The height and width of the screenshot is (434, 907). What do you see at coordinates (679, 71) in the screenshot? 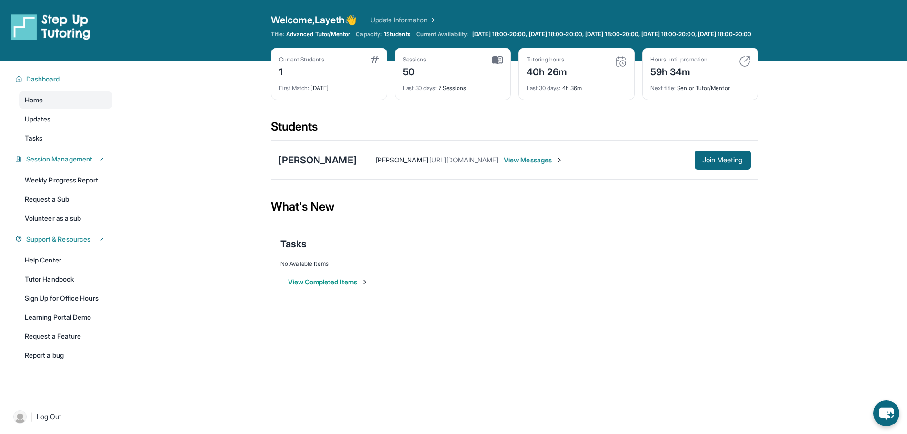
I see `div: 59h 34m` at bounding box center [679, 71].